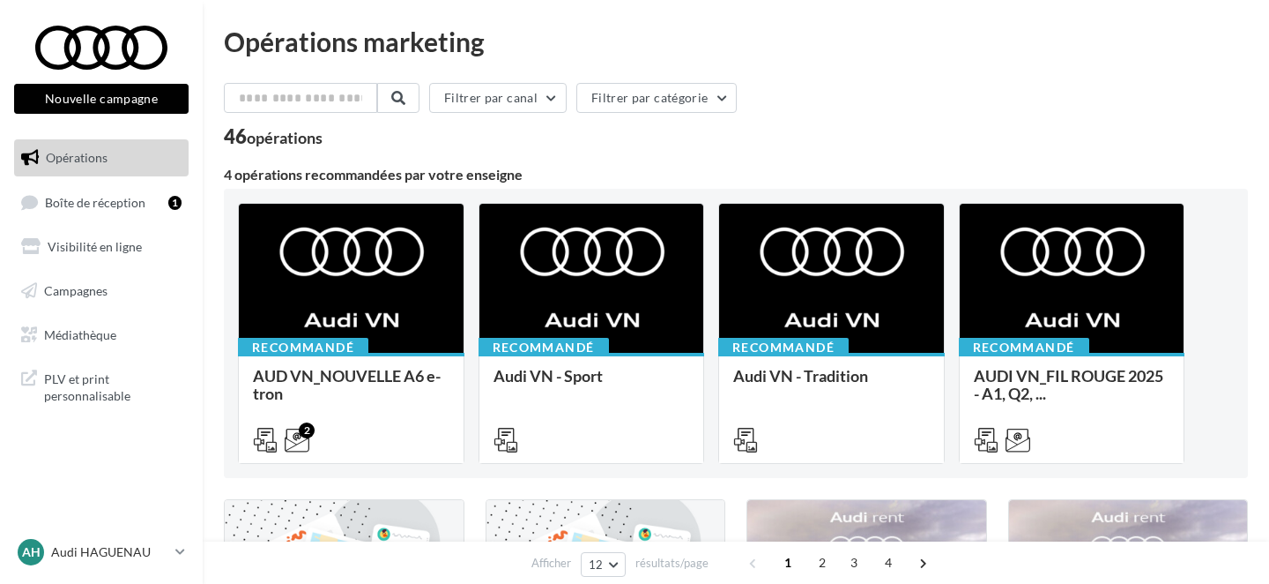 This screenshot has width=1269, height=584. Describe the element at coordinates (346, 384) in the screenshot. I see `span: AUD VN_NOUVELLE A6 e-tron` at that location.